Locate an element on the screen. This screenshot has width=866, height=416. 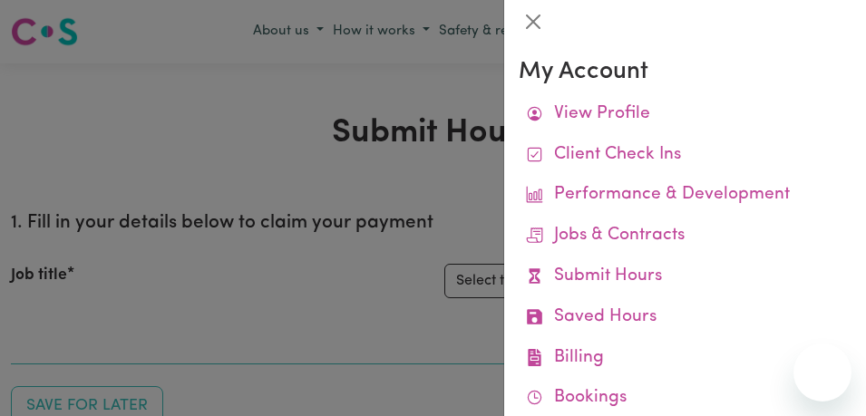
a: View Profile is located at coordinates (685, 114).